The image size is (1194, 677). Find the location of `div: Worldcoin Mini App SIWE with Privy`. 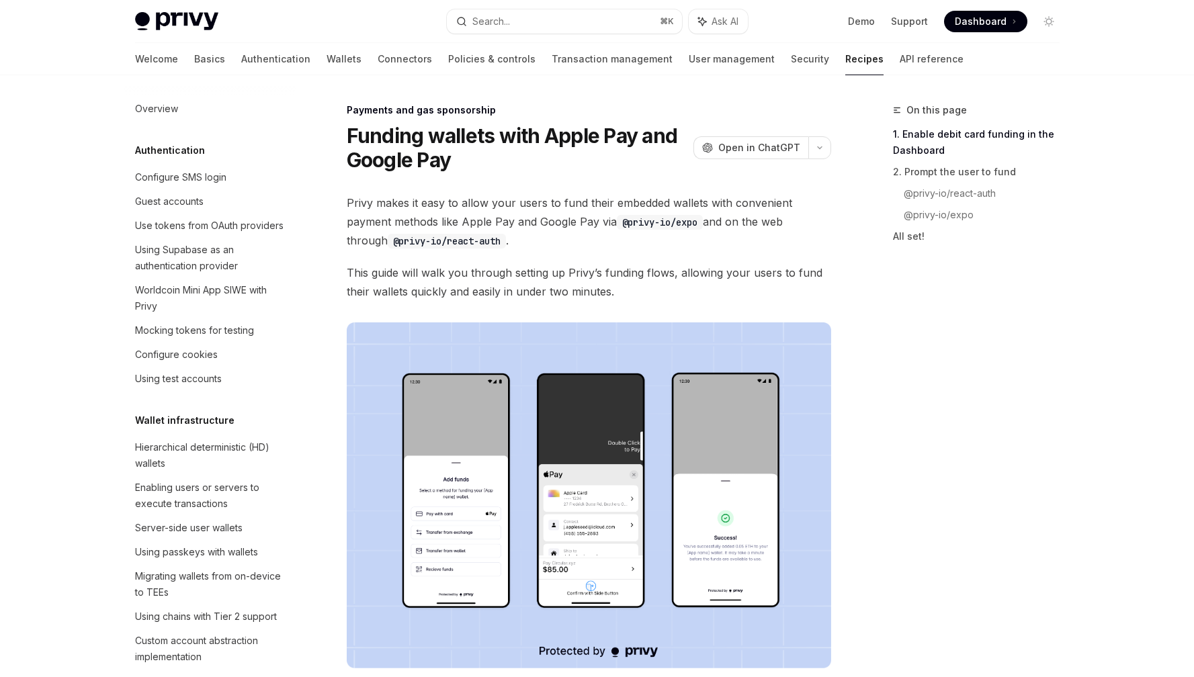

div: Worldcoin Mini App SIWE with Privy is located at coordinates (212, 298).